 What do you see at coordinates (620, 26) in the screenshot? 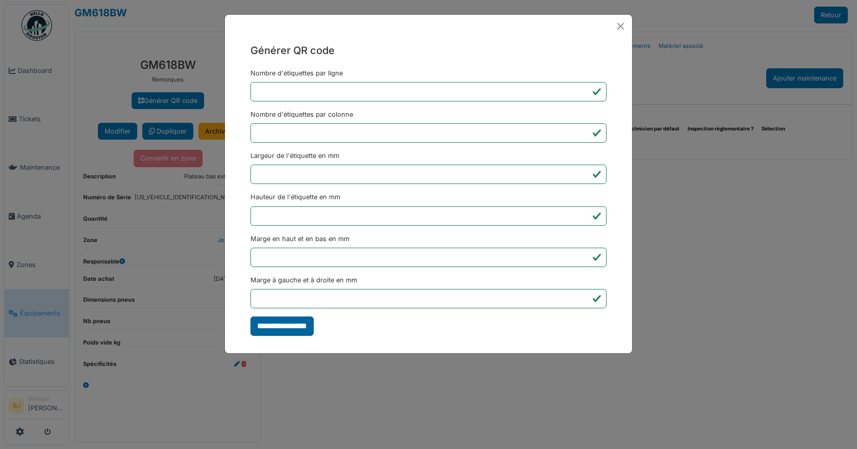
I see `button: Close` at bounding box center [620, 26].